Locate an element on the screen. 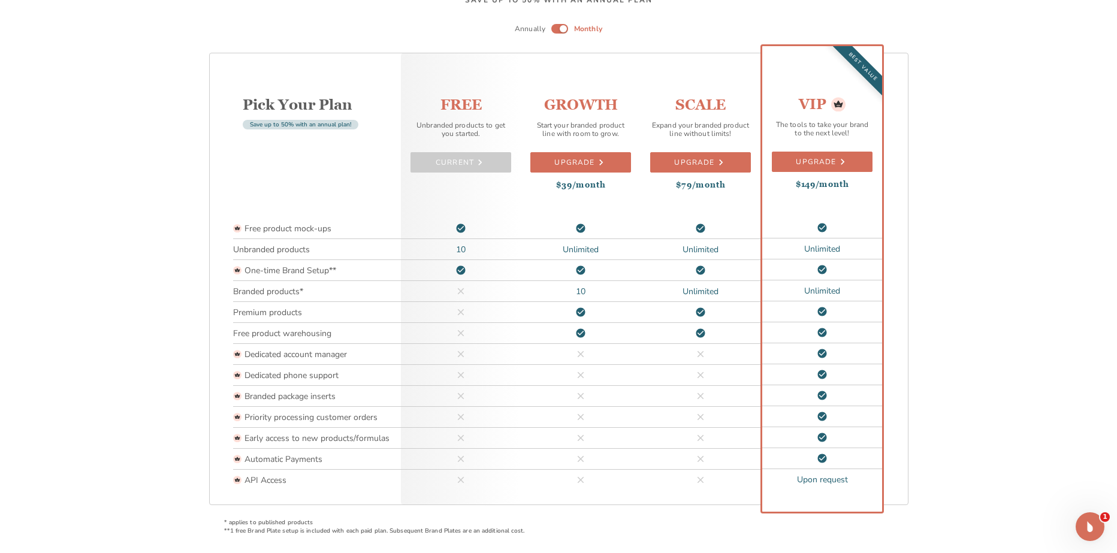 This screenshot has width=1117, height=553. span: $149/month is located at coordinates (822, 184).